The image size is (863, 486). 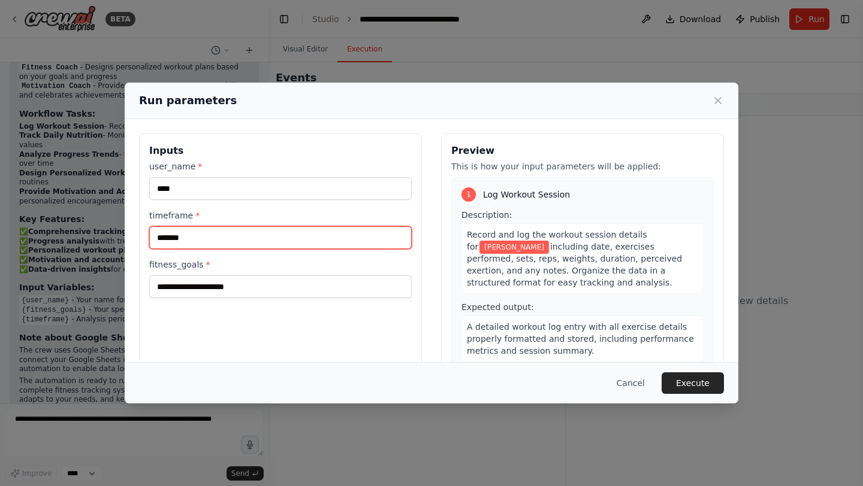 I want to click on label: user_name, so click(x=280, y=167).